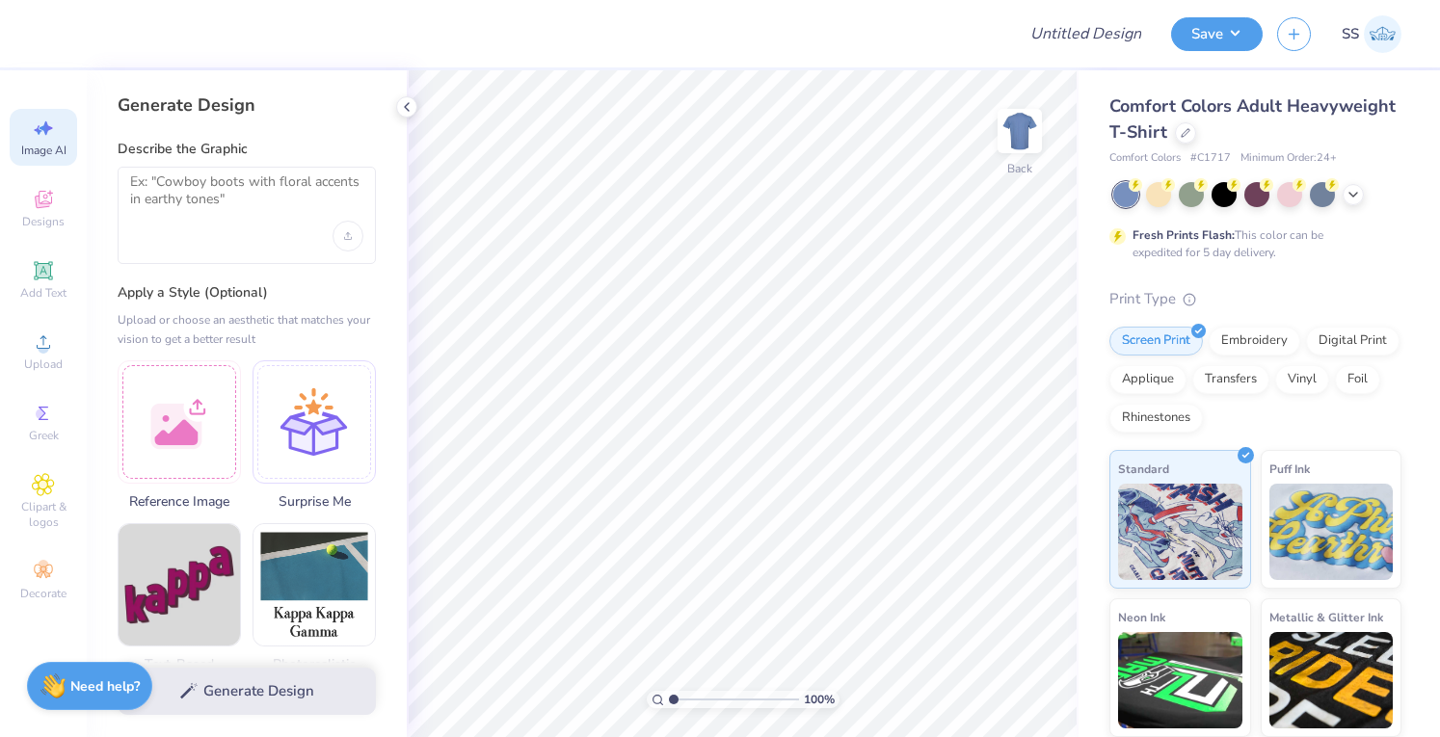 This screenshot has width=1440, height=737. What do you see at coordinates (819, 700) in the screenshot?
I see `span: 100 %` at bounding box center [819, 700].